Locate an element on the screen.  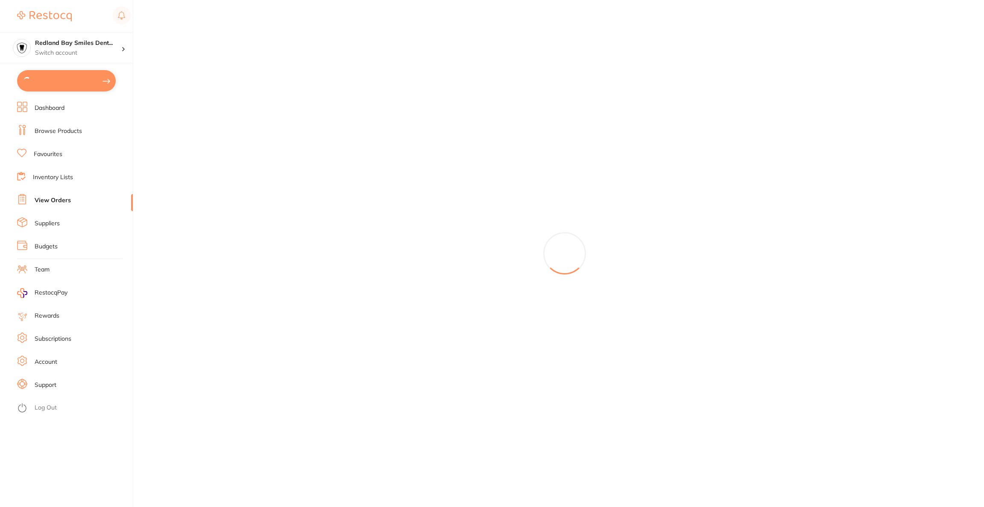
button: Log Out is located at coordinates (73, 408).